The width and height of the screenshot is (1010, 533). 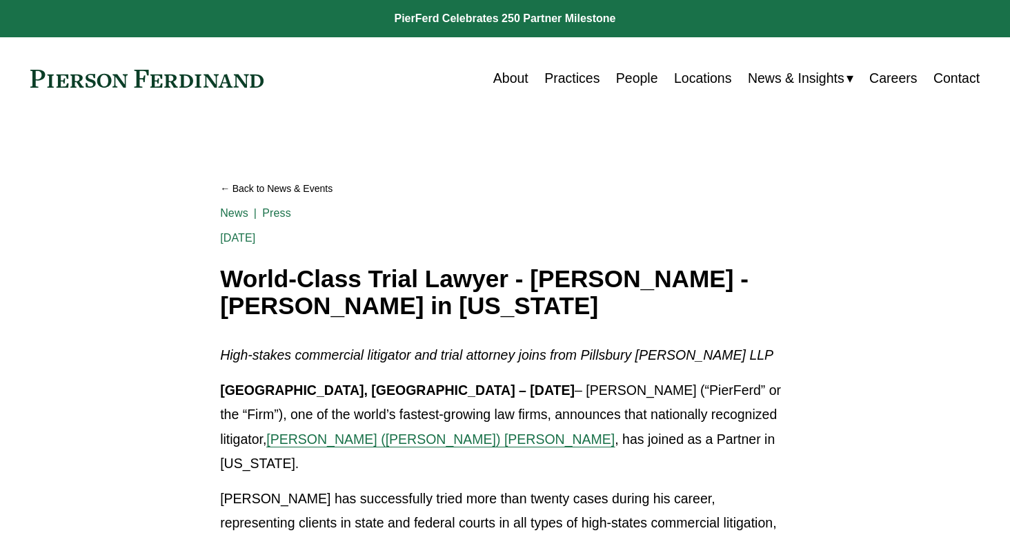 What do you see at coordinates (801, 78) in the screenshot?
I see `a: folder dropdown` at bounding box center [801, 78].